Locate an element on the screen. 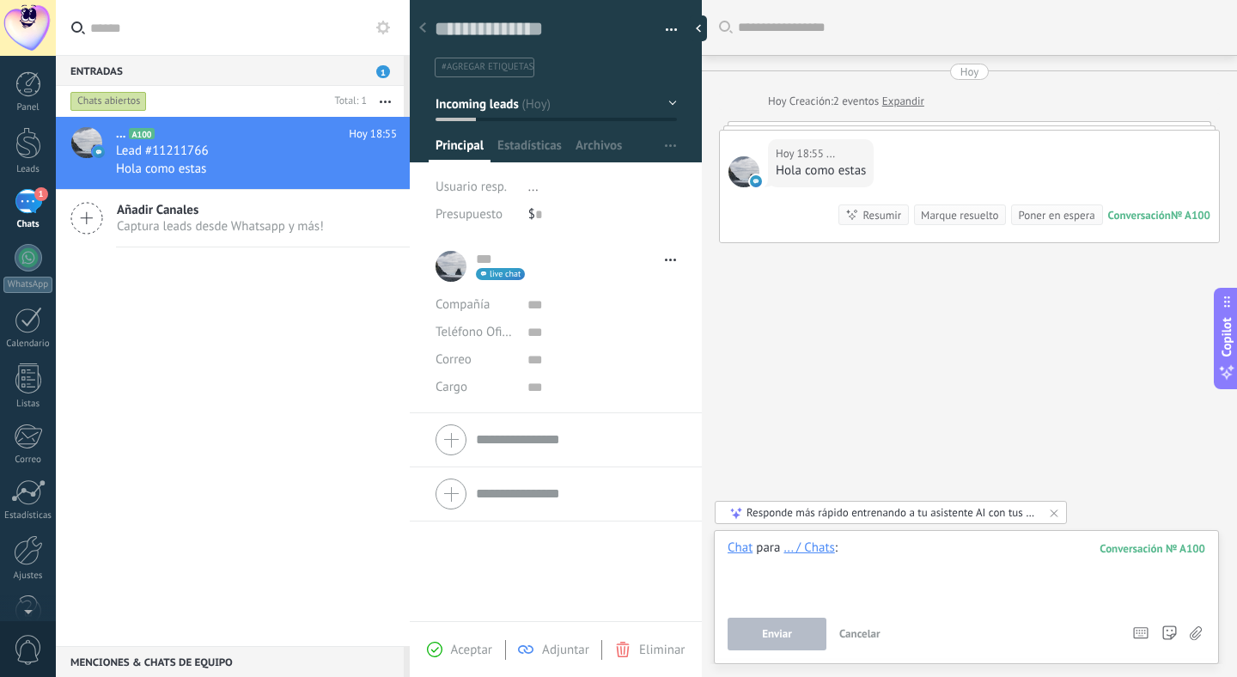 This screenshot has width=1237, height=677. span: #agregar etiquetas is located at coordinates (487, 67).